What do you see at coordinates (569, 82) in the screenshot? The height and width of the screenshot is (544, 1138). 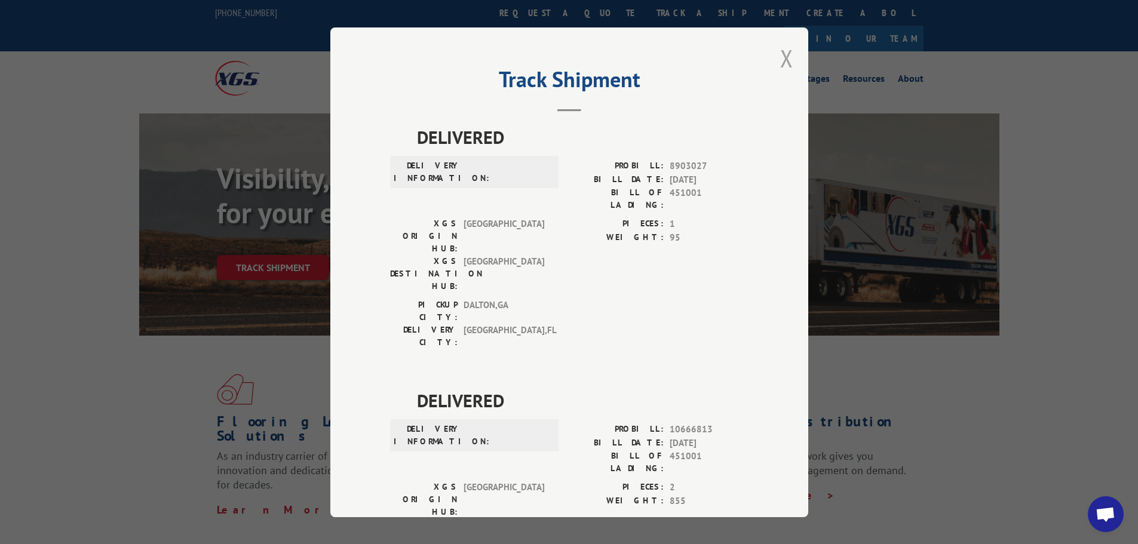 I see `h2: Track Shipment` at bounding box center [569, 82].